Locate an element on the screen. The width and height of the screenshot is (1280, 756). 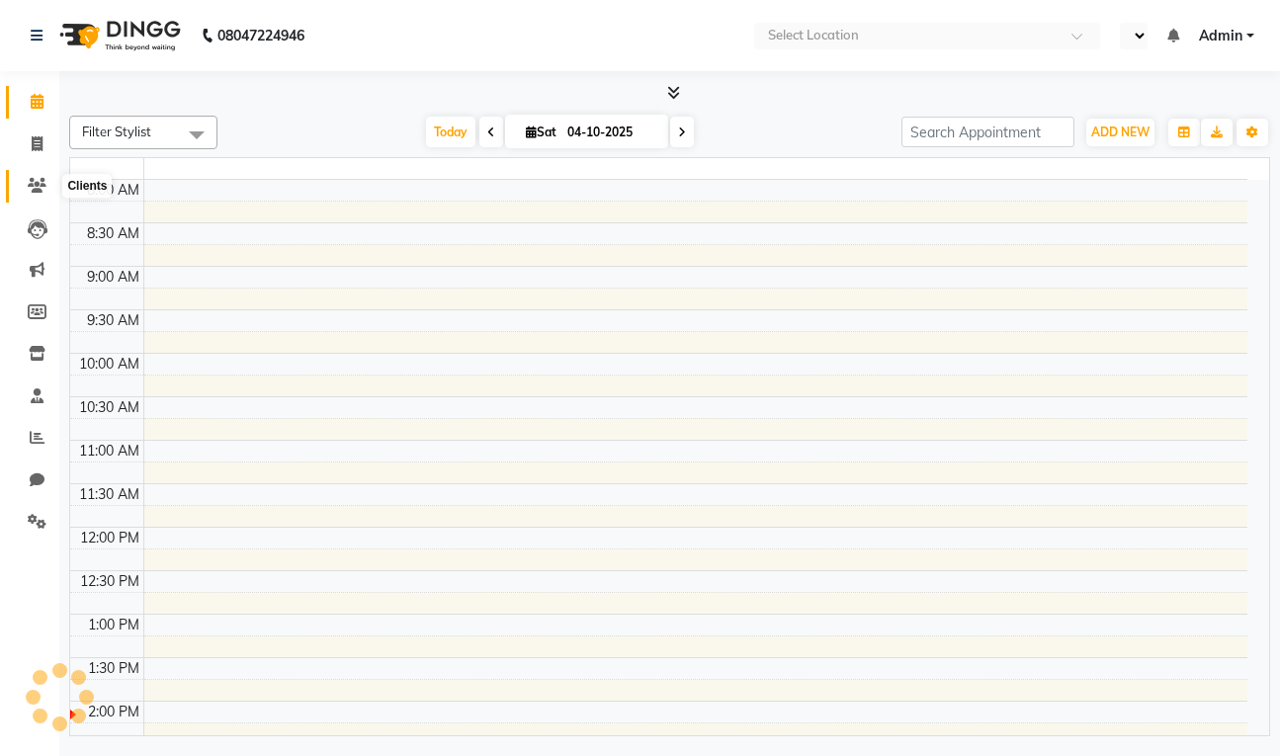
div: 9:30 AM is located at coordinates (113, 320).